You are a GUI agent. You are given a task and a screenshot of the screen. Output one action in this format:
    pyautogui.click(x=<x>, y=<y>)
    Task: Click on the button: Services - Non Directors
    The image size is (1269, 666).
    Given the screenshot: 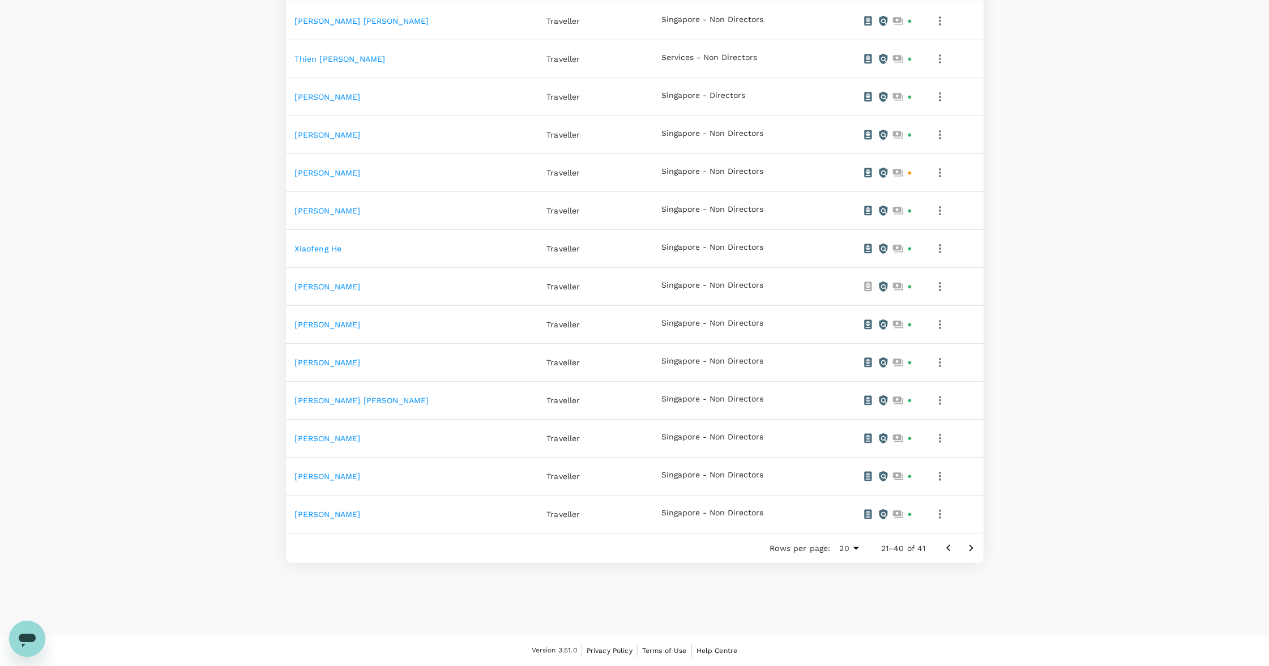 What is the action you would take?
    pyautogui.click(x=709, y=58)
    